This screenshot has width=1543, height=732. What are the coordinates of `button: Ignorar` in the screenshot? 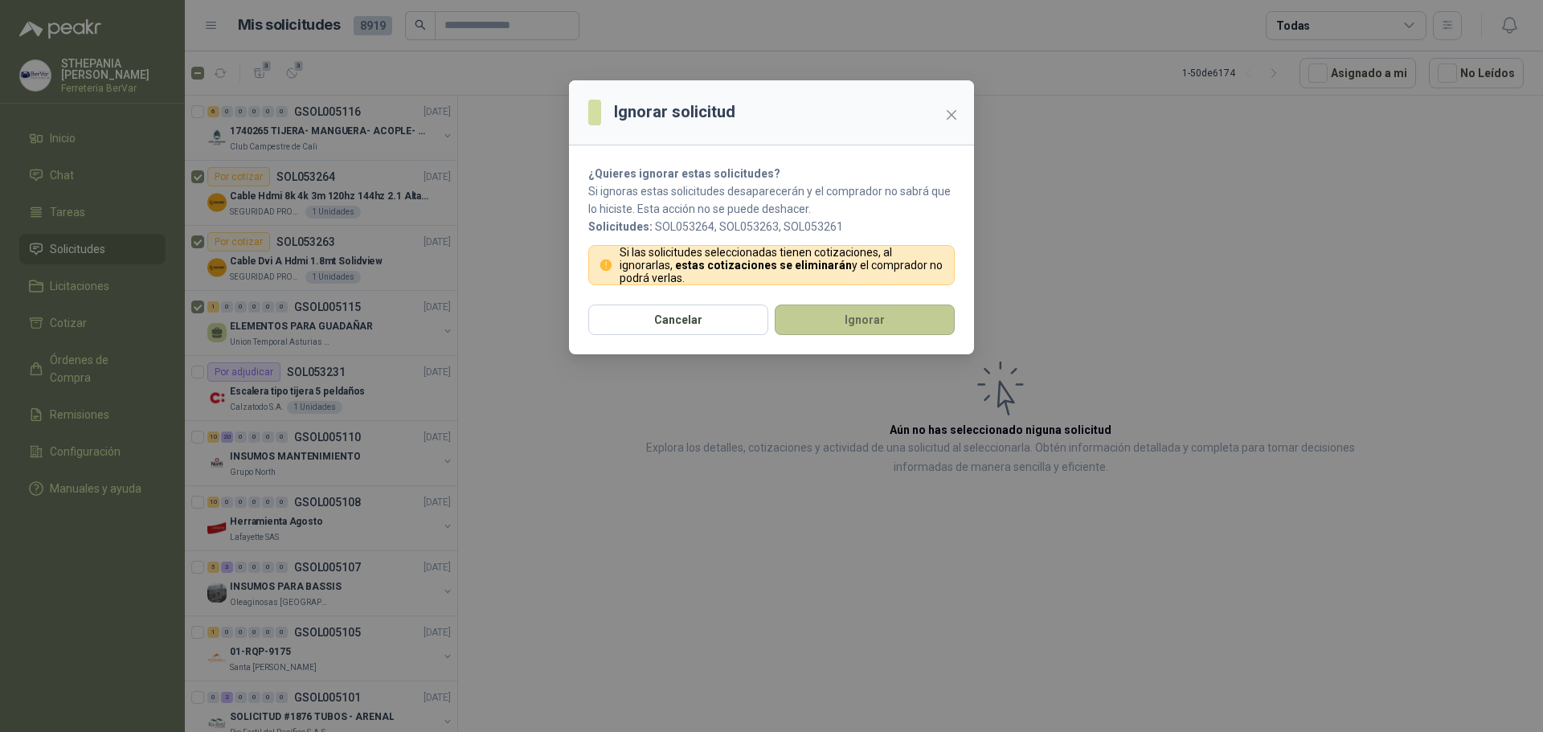 It's located at (865, 320).